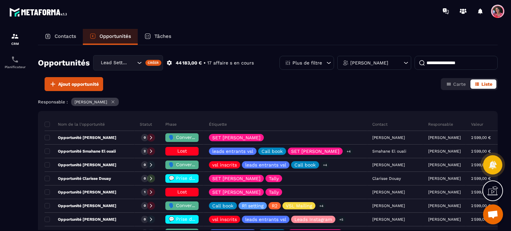 Image resolution: width=511 pixels, height=231 pixels. Describe the element at coordinates (78, 84) in the screenshot. I see `span: Ajout opportunité` at that location.